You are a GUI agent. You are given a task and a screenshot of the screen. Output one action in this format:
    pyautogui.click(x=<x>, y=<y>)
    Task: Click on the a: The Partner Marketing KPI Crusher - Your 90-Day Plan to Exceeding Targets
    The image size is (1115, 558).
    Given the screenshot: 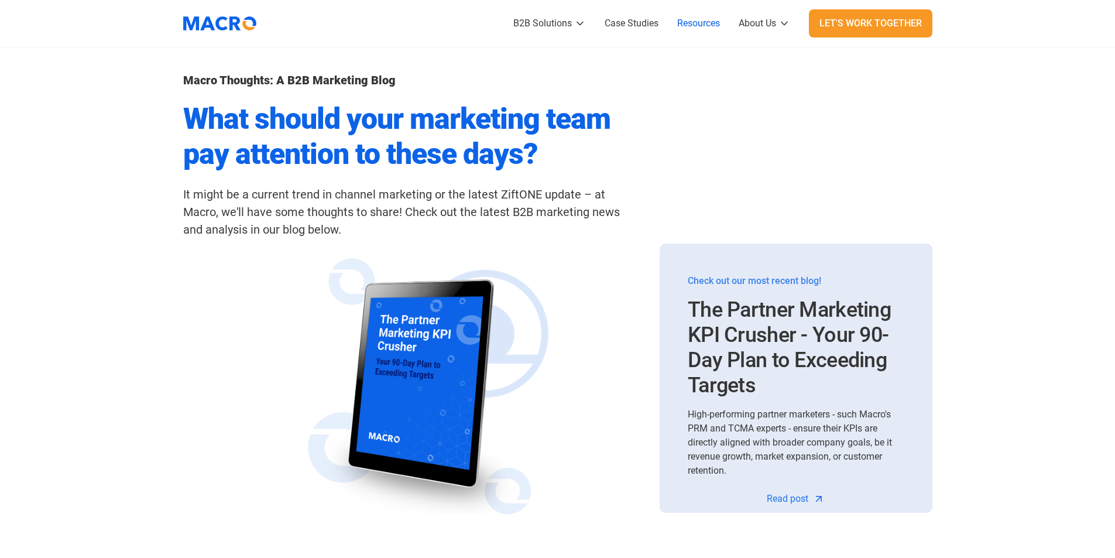 What is the action you would take?
    pyautogui.click(x=421, y=392)
    